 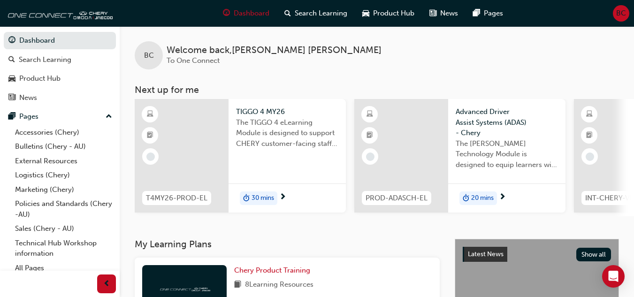 I want to click on a: pages-iconPages, so click(x=488, y=13).